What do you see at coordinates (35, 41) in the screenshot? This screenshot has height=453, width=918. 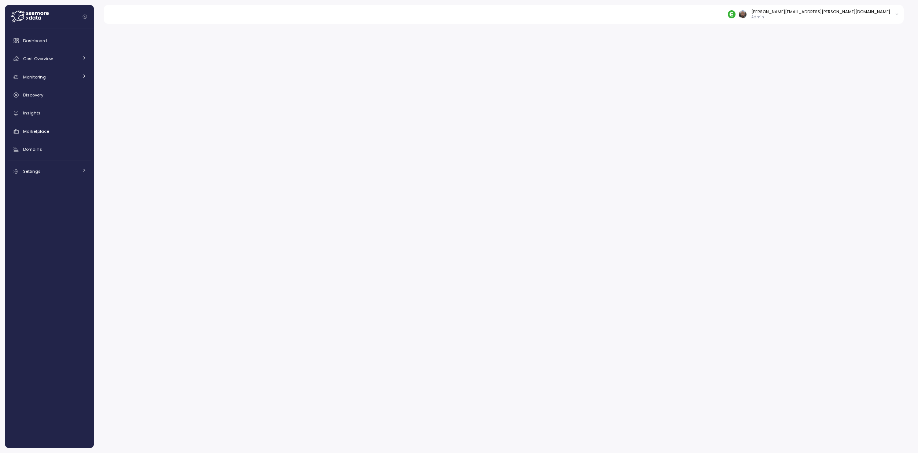 I see `span: Dashboard` at bounding box center [35, 41].